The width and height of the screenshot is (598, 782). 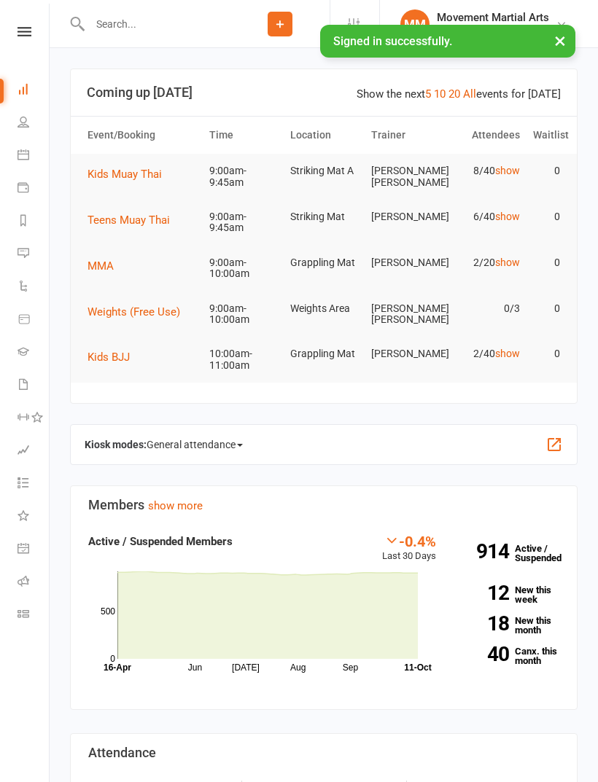 I want to click on strong: 40, so click(x=483, y=654).